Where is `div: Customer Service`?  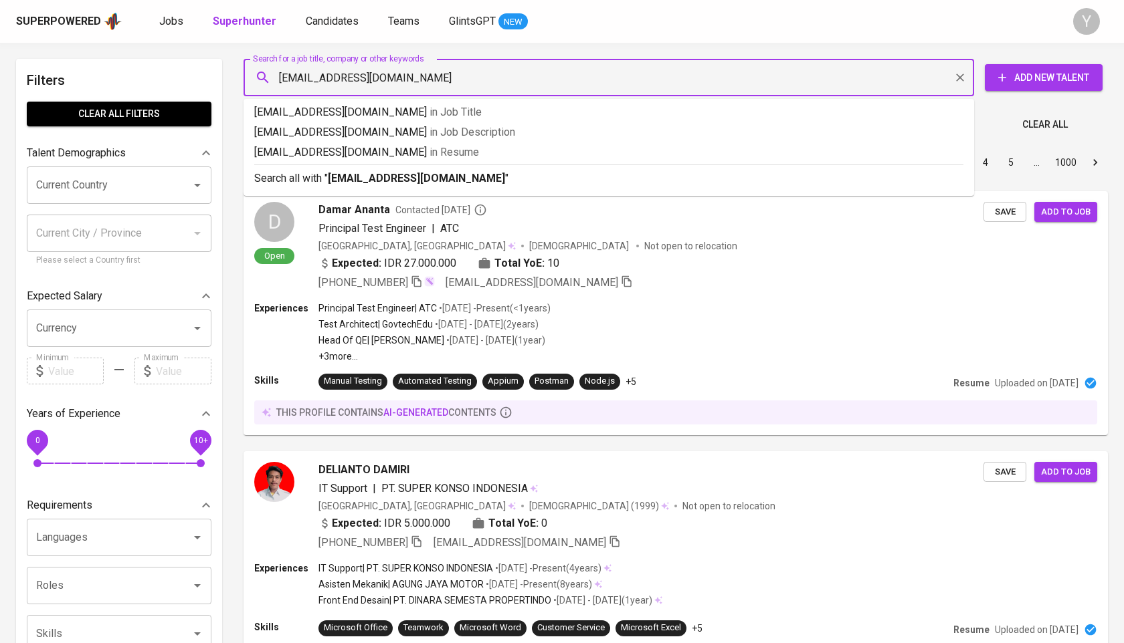
div: Customer Service is located at coordinates (571, 628).